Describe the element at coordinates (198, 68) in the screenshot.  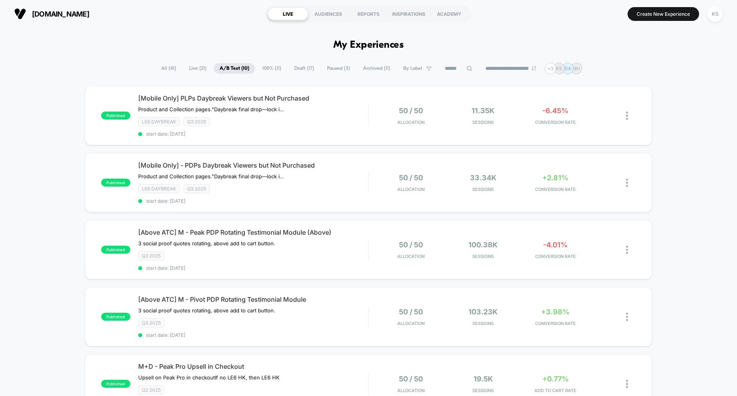
I see `span: Live ( 21 )` at that location.